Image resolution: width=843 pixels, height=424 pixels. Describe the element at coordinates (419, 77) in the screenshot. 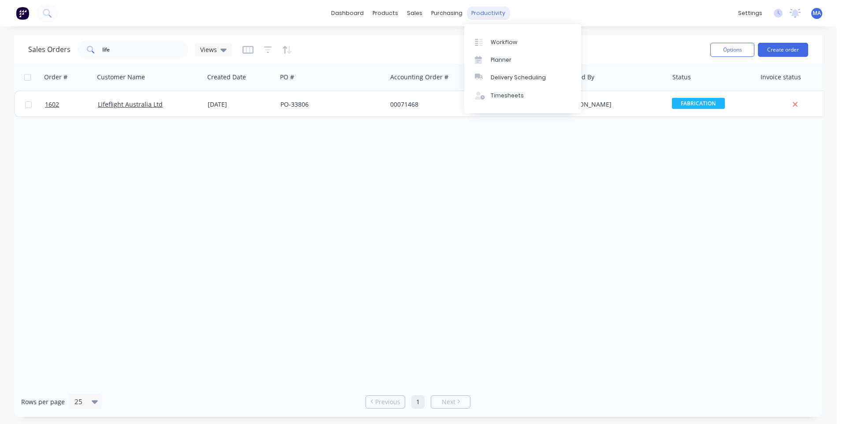

I see `div: Accounting Order #` at that location.